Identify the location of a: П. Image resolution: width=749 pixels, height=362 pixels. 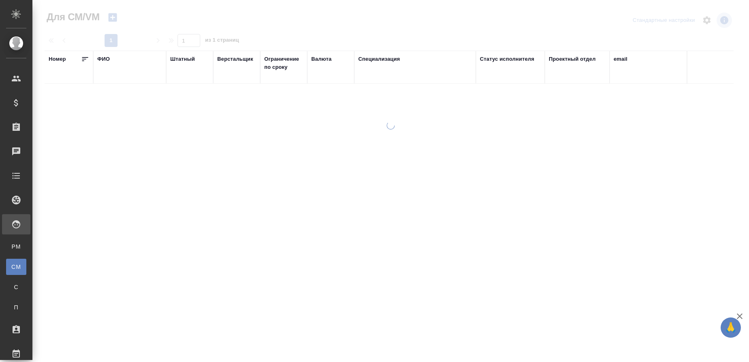
(16, 308).